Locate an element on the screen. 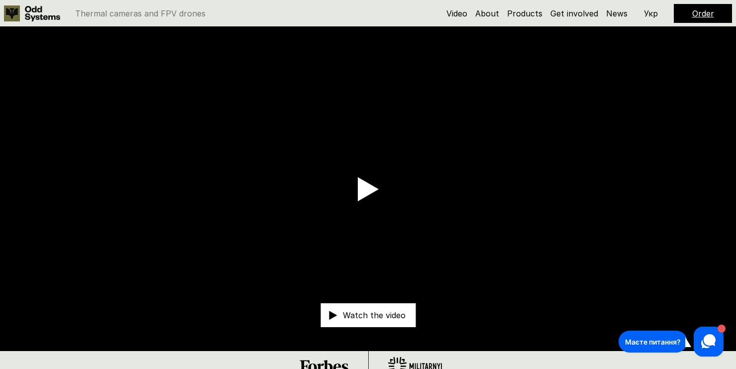 The width and height of the screenshot is (736, 369). a: About is located at coordinates (487, 13).